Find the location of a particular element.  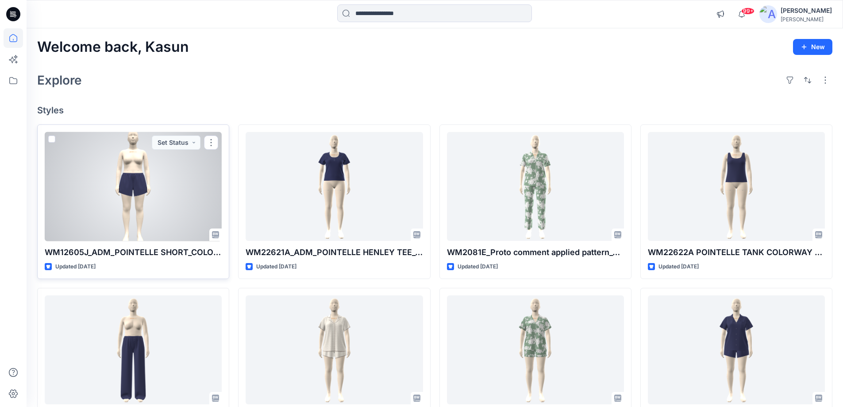

h2: Welcome back, Kasun is located at coordinates (113, 47).